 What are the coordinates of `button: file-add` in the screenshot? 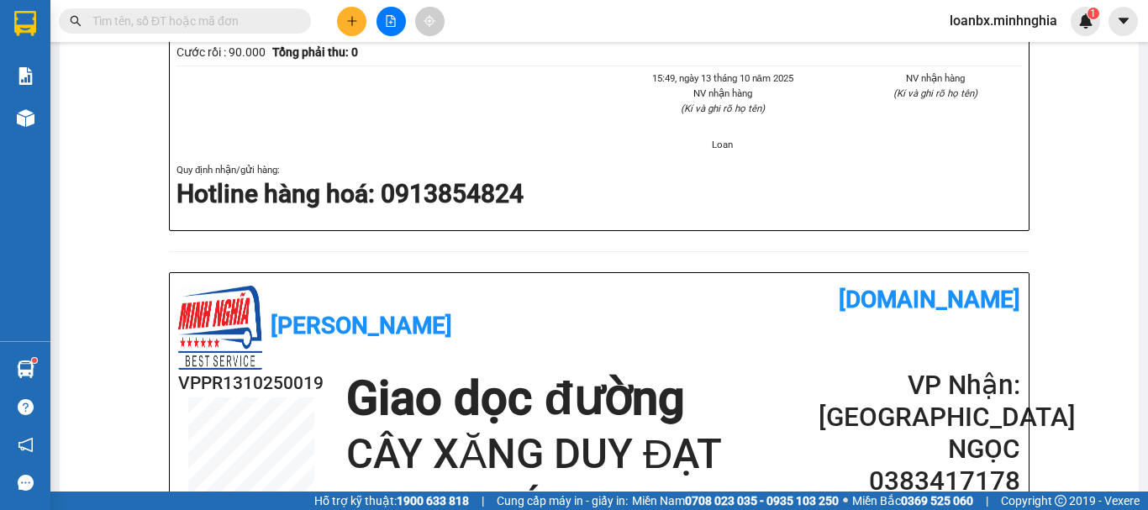 It's located at (391, 21).